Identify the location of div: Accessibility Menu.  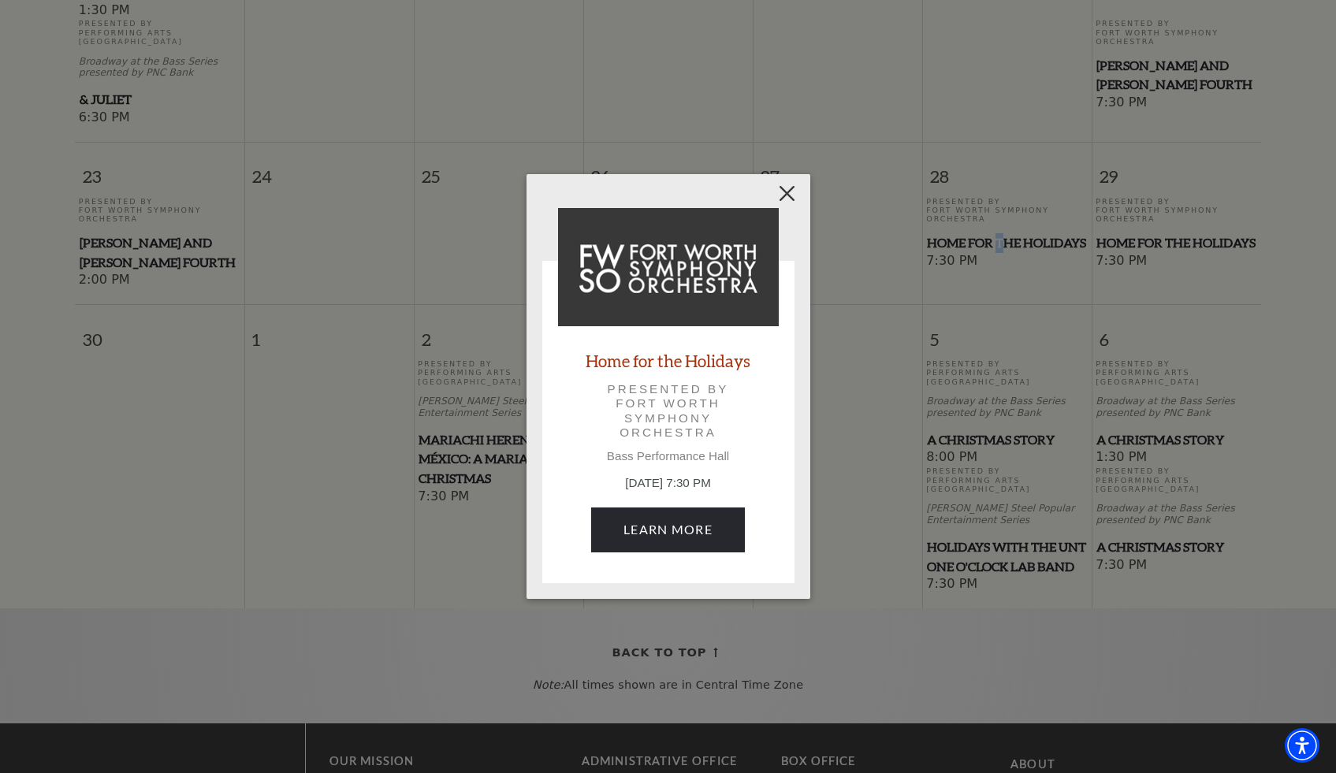
(1302, 746).